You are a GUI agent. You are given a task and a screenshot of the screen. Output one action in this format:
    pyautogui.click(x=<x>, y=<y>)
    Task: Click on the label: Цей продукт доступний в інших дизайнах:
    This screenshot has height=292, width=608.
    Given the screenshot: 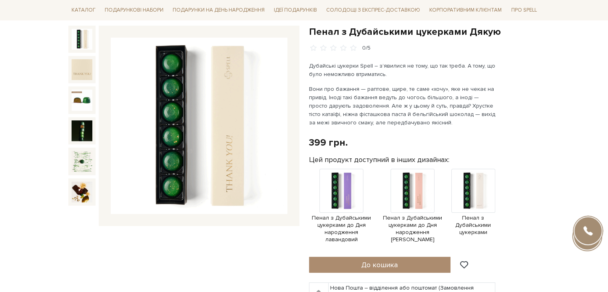 What is the action you would take?
    pyautogui.click(x=379, y=159)
    